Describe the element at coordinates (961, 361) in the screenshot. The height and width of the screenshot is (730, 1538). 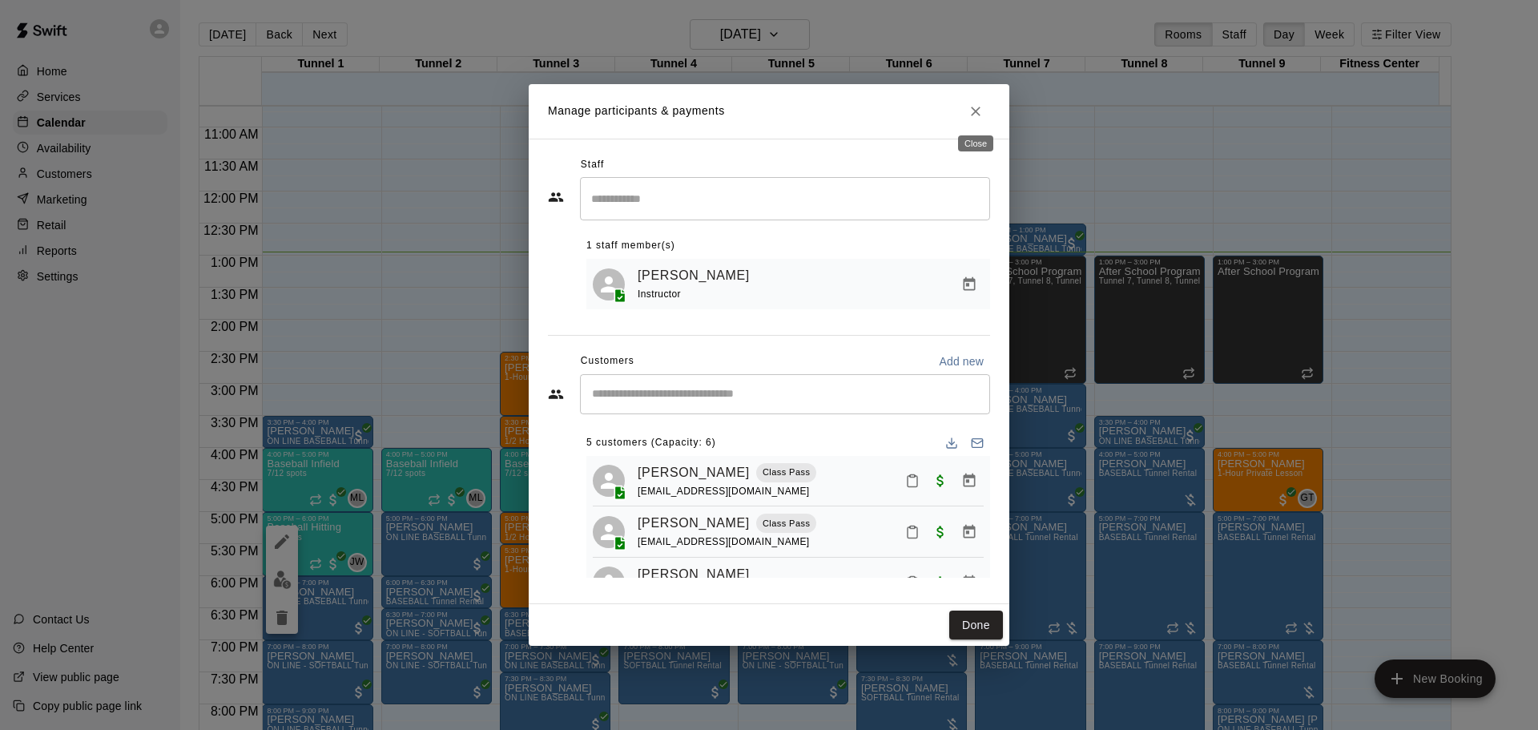
I see `button: Add new` at that location.